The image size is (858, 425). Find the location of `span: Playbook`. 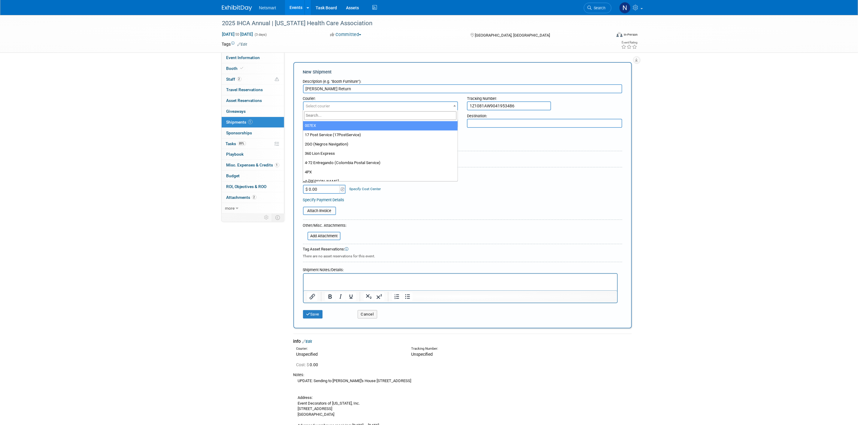

span: Playbook is located at coordinates (235, 154).